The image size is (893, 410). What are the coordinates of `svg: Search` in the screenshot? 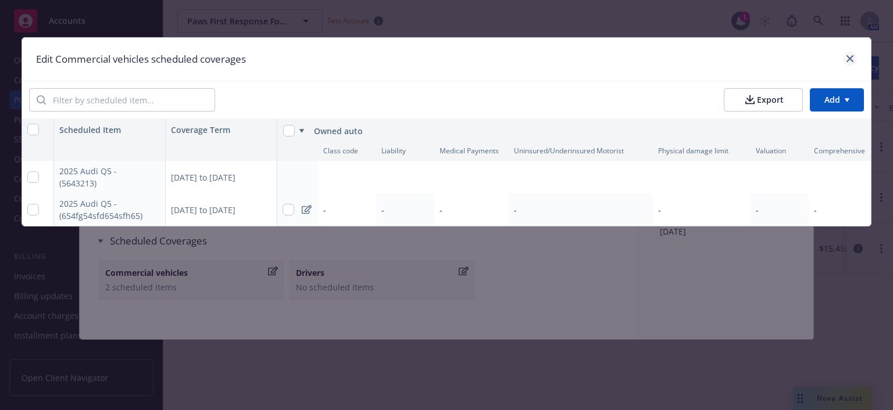 It's located at (41, 100).